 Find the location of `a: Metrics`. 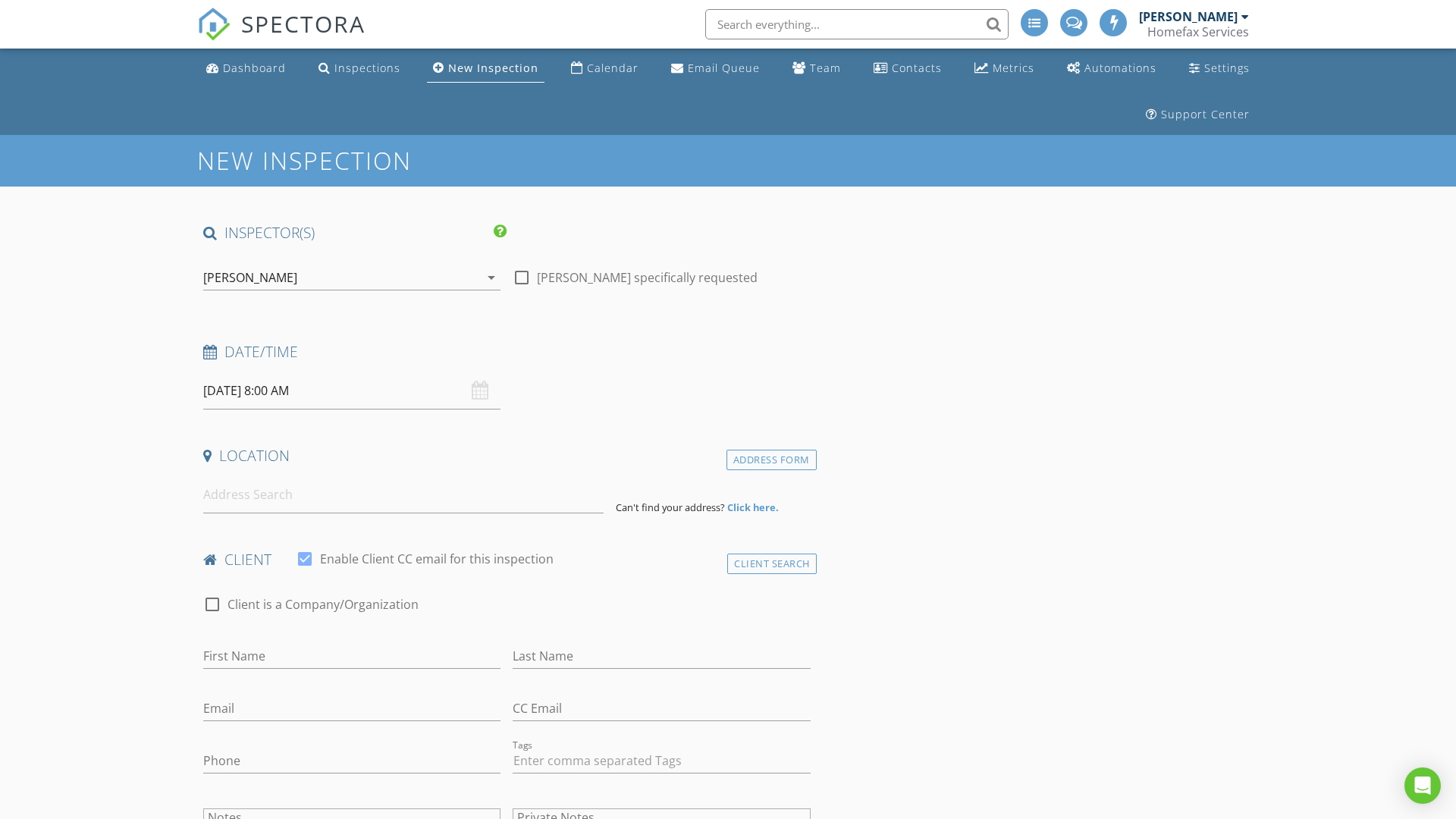

a: Metrics is located at coordinates (1004, 68).